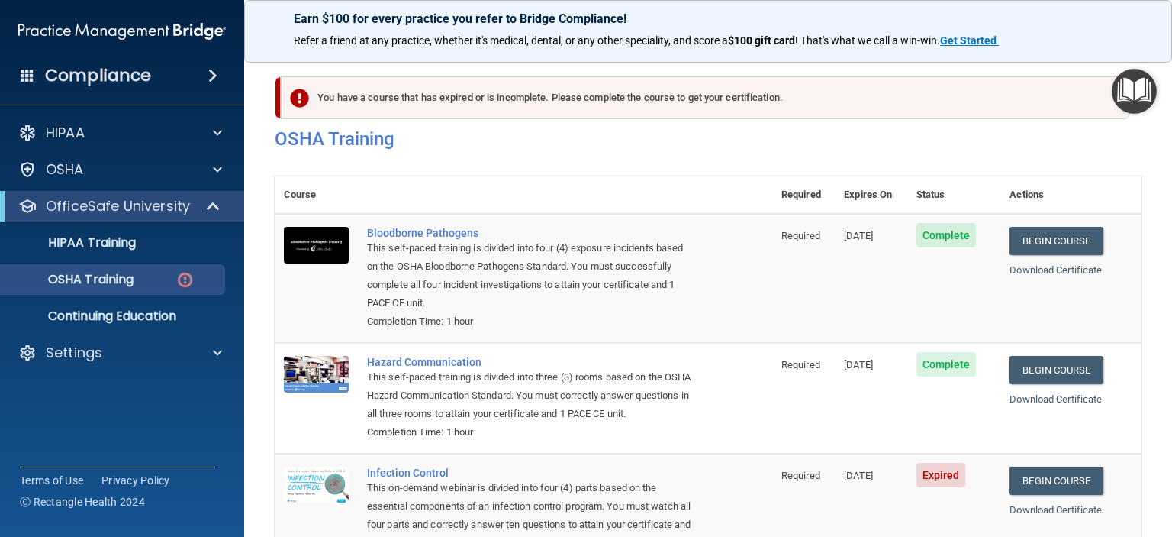 This screenshot has height=537, width=1172. I want to click on th: Expires On, so click(871, 195).